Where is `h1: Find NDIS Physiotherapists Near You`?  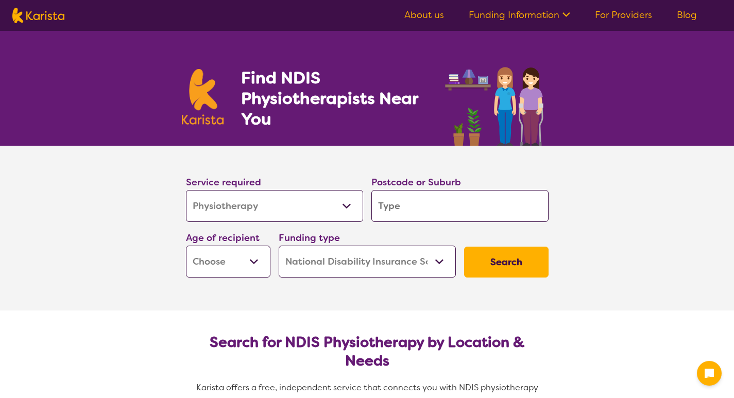 h1: Find NDIS Physiotherapists Near You is located at coordinates (336, 98).